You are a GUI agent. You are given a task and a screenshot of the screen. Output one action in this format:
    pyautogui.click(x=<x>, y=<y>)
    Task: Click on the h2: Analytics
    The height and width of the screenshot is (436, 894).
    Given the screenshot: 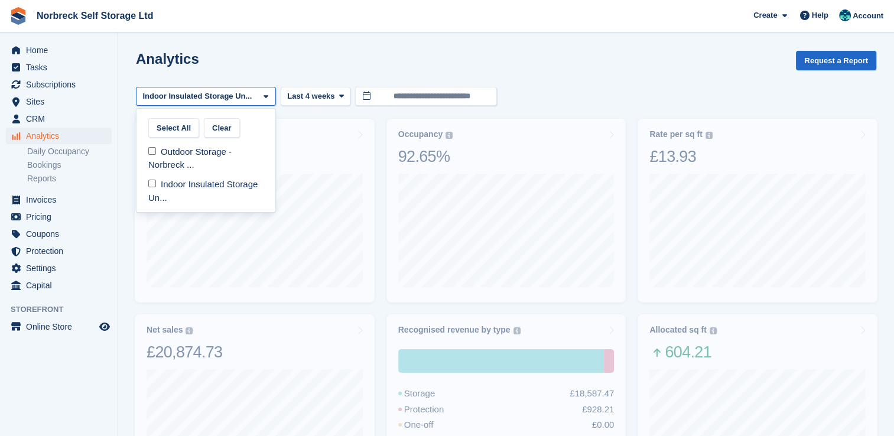 What is the action you would take?
    pyautogui.click(x=167, y=58)
    